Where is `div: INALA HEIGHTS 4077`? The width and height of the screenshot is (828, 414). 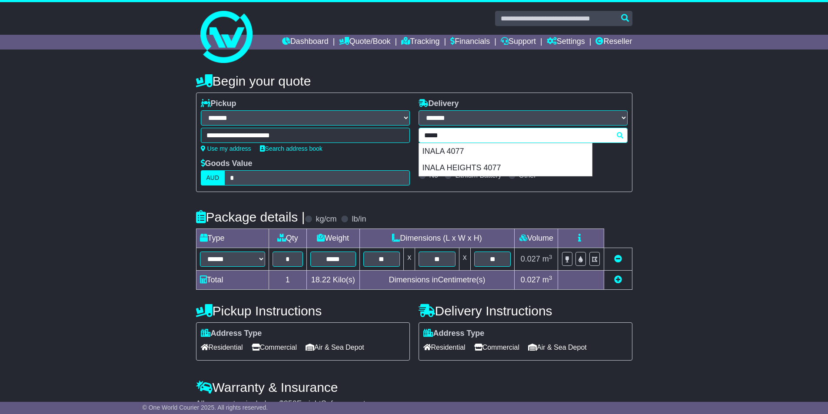 div: INALA HEIGHTS 4077 is located at coordinates (505, 168).